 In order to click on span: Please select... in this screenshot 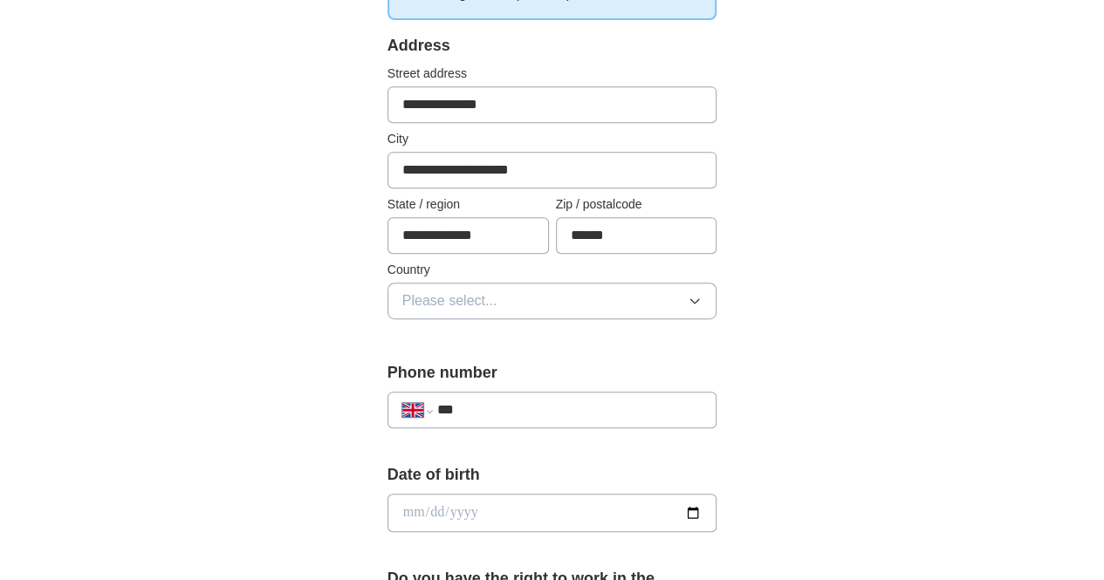, I will do `click(450, 301)`.